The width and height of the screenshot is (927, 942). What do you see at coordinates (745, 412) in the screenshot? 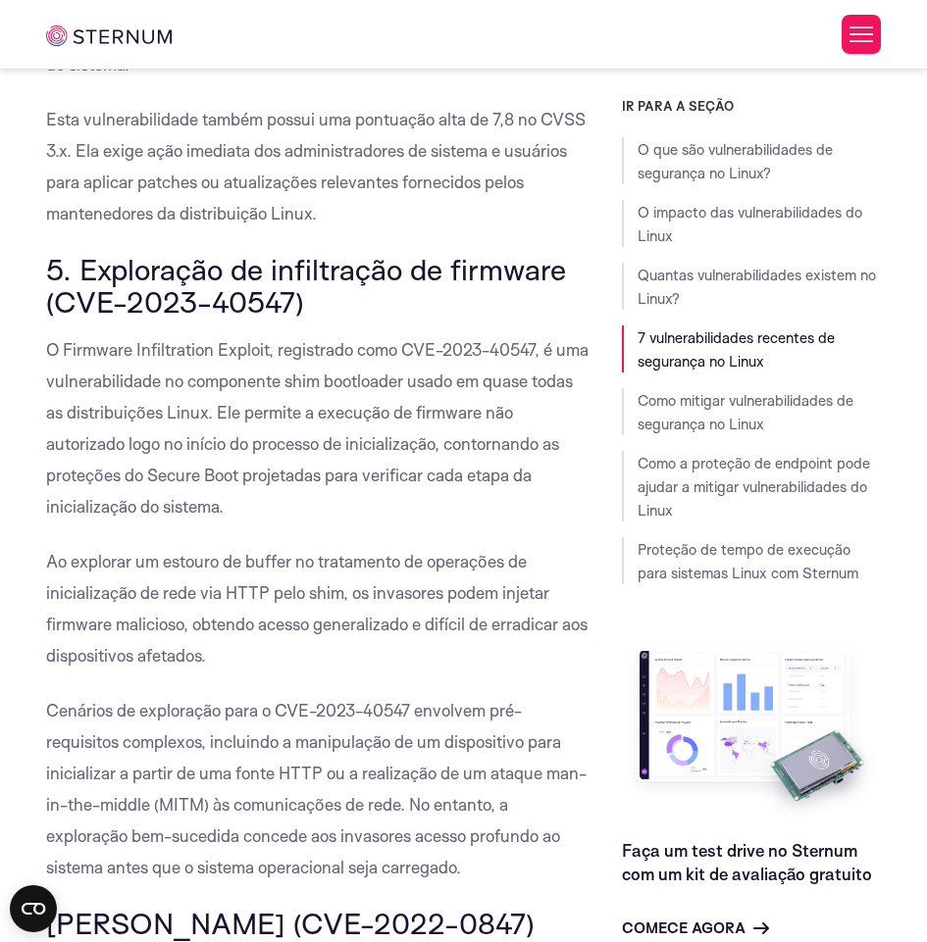
I see `font: Como mitigar vulnerabilidades de segurança no Linux` at bounding box center [745, 412].